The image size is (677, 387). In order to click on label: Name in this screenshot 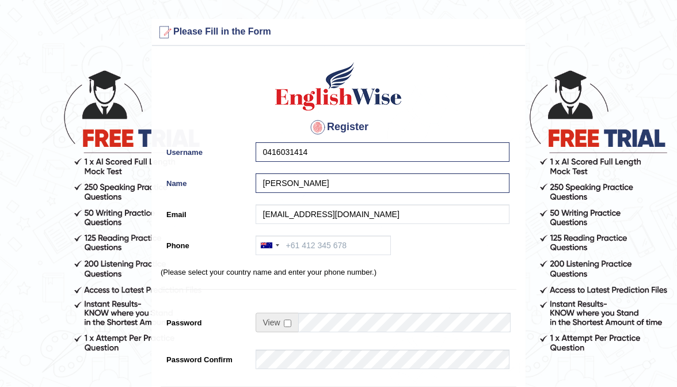, I will do `click(205, 181)`.